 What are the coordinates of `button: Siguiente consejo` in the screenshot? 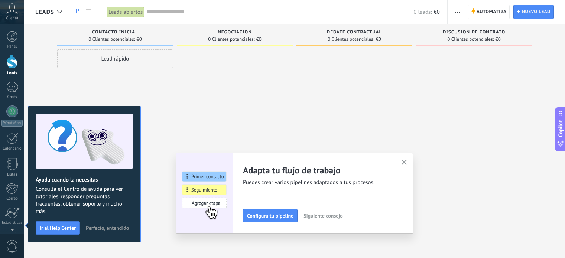 It's located at (323, 216).